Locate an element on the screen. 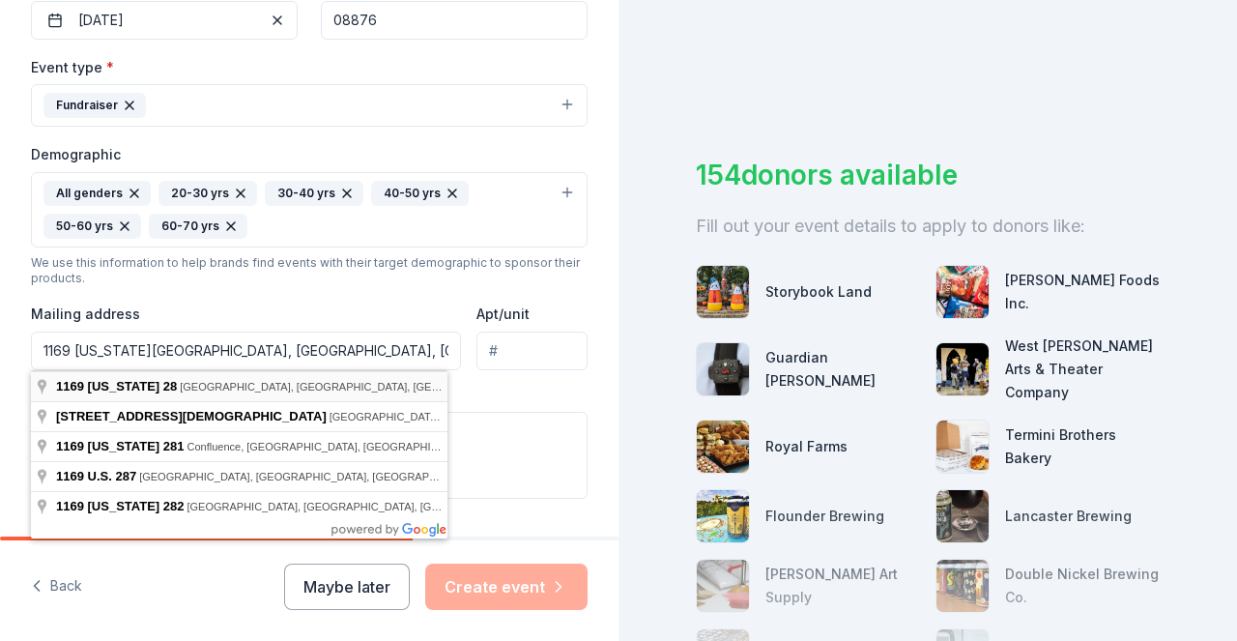 Image resolution: width=1237 pixels, height=641 pixels. img: photo for Royal Farms is located at coordinates (723, 447).